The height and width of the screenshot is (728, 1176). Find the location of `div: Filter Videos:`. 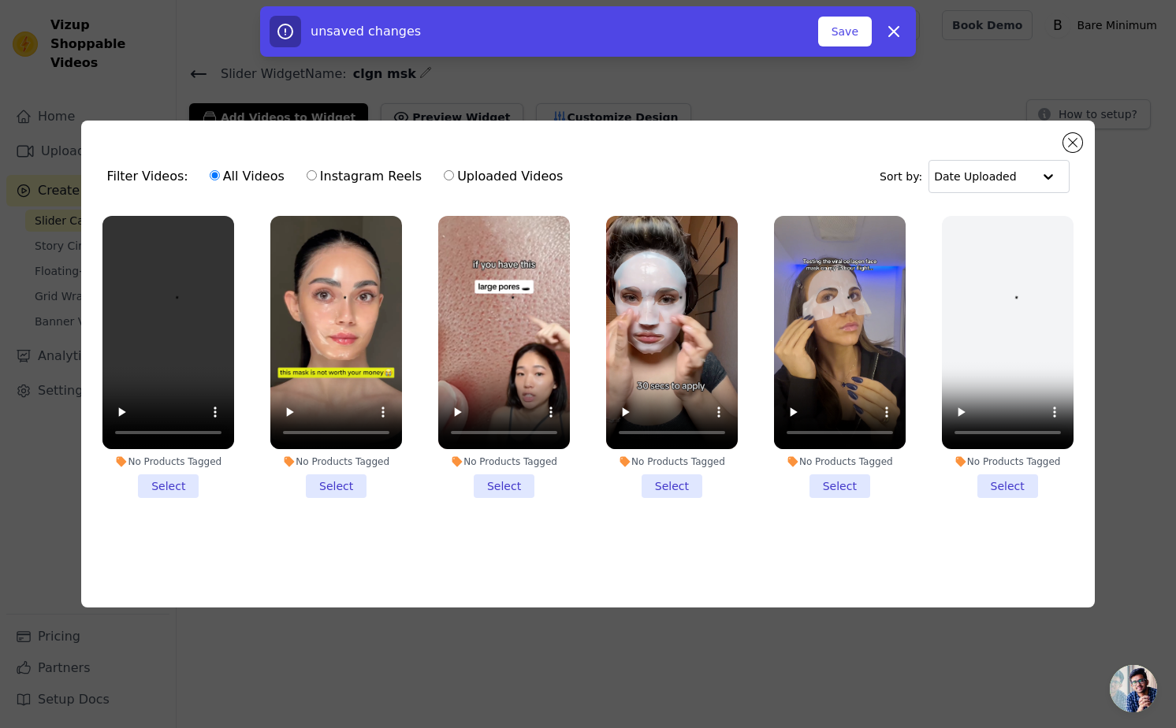

div: Filter Videos: is located at coordinates (339, 177).